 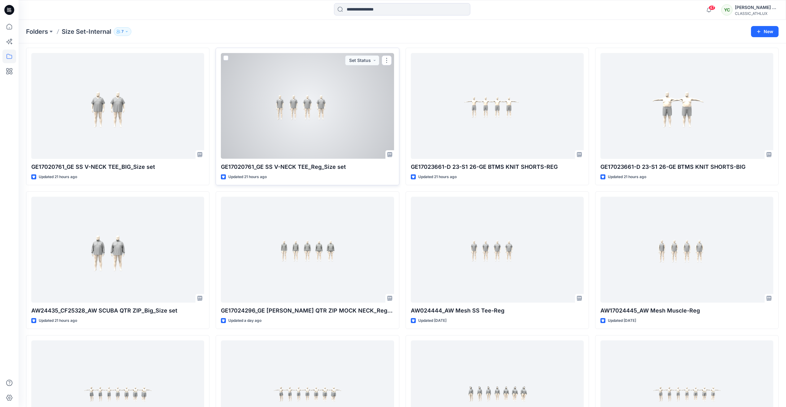 I want to click on p: 7, so click(x=122, y=32).